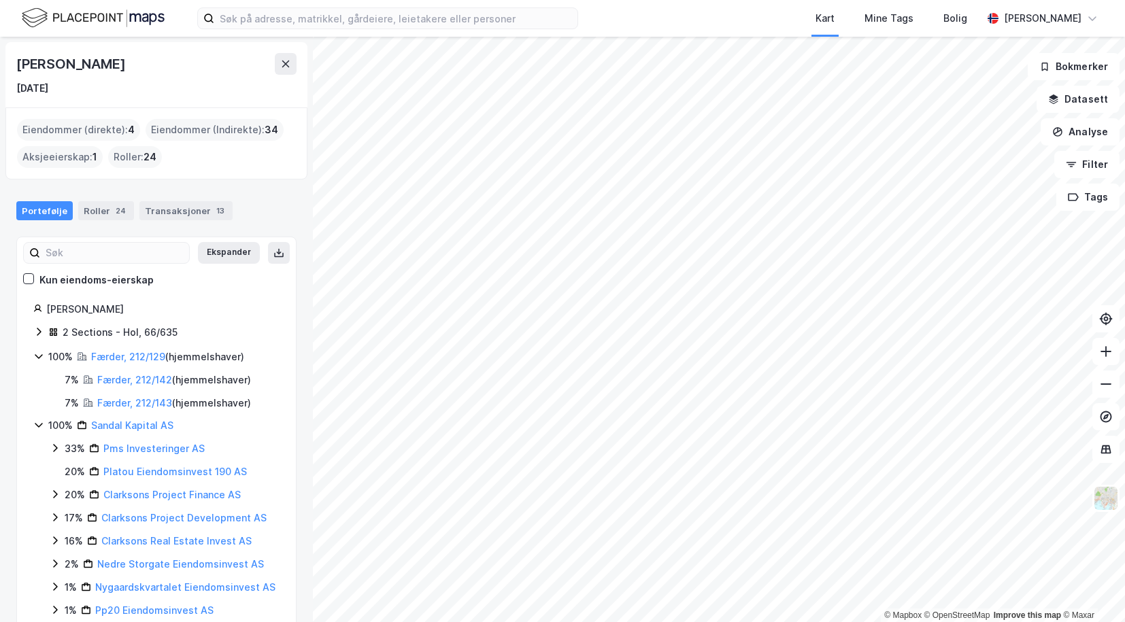 The image size is (1125, 622). I want to click on div: Mine Tags, so click(889, 18).